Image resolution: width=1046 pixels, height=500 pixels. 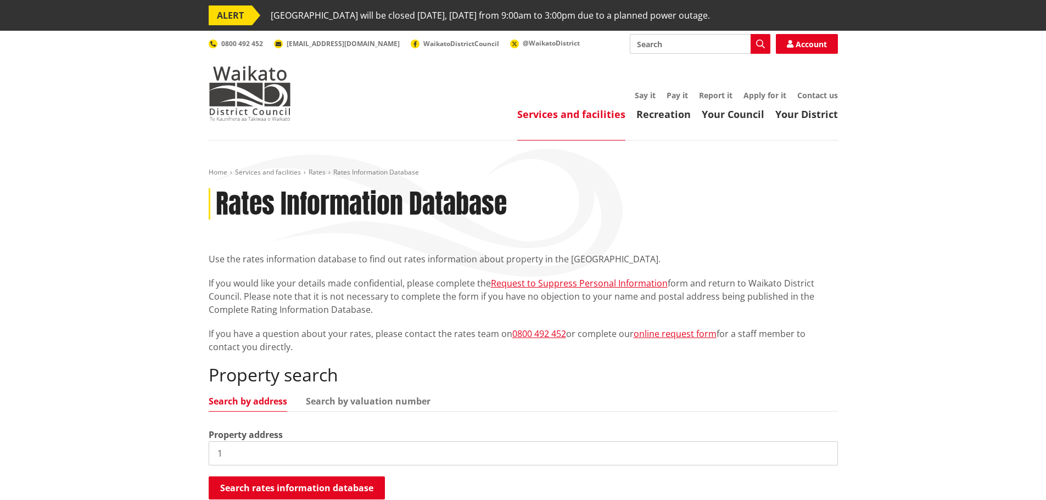 I want to click on a: Rates, so click(x=317, y=172).